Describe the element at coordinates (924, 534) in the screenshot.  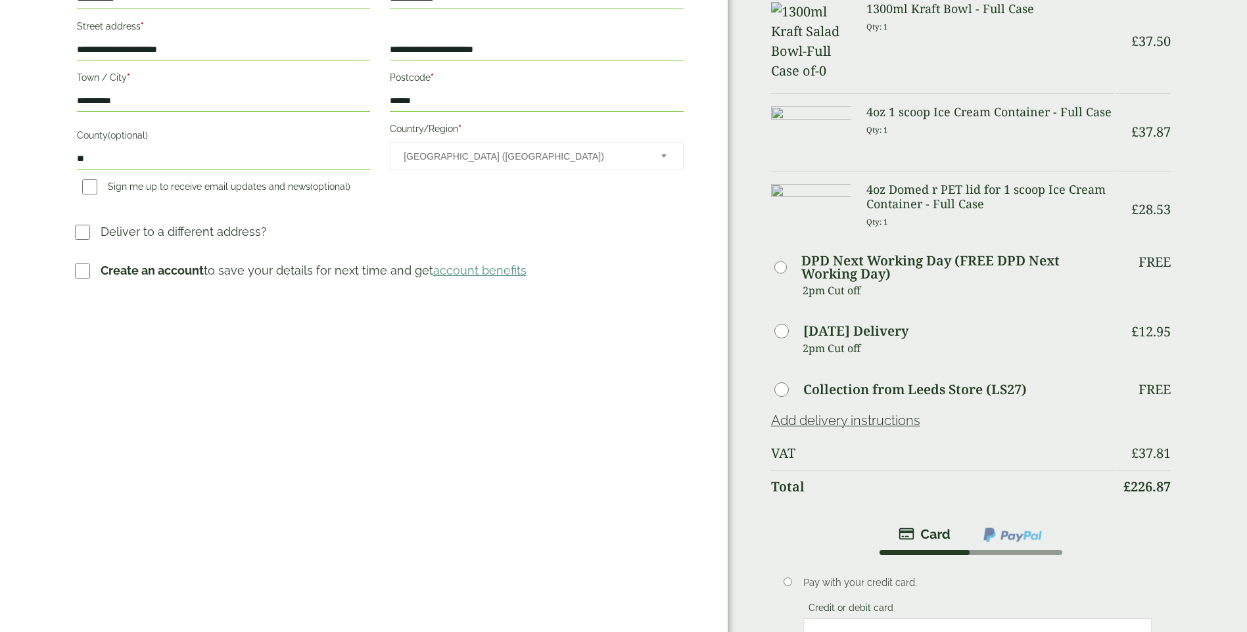
I see `img: stripe.png` at that location.